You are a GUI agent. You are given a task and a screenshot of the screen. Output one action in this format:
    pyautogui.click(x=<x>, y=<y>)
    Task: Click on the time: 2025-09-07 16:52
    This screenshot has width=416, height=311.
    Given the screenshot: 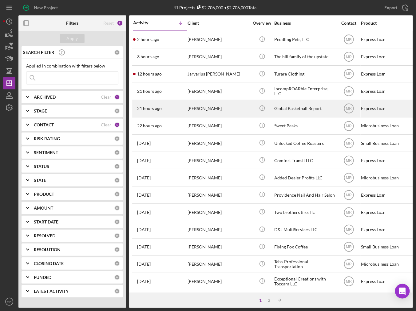 What is the action you would take?
    pyautogui.click(x=144, y=281)
    